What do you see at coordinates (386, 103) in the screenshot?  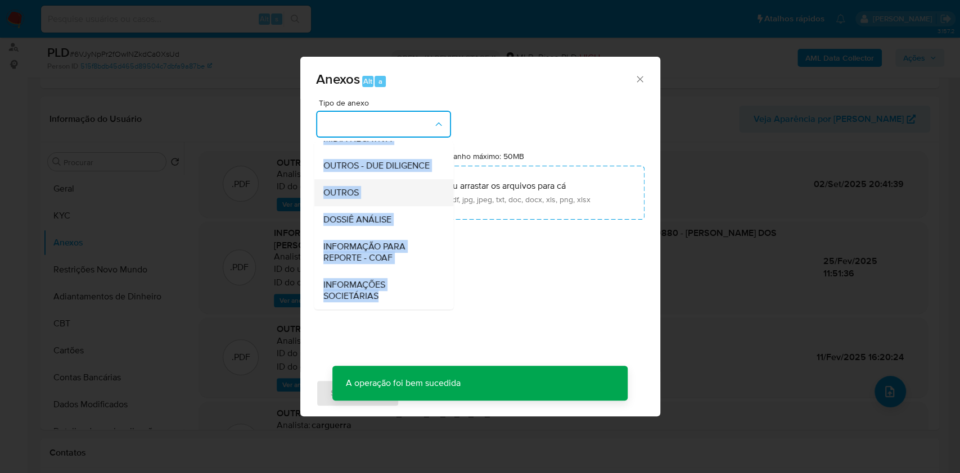 I see `span: Tipo de anexo` at bounding box center [386, 103].